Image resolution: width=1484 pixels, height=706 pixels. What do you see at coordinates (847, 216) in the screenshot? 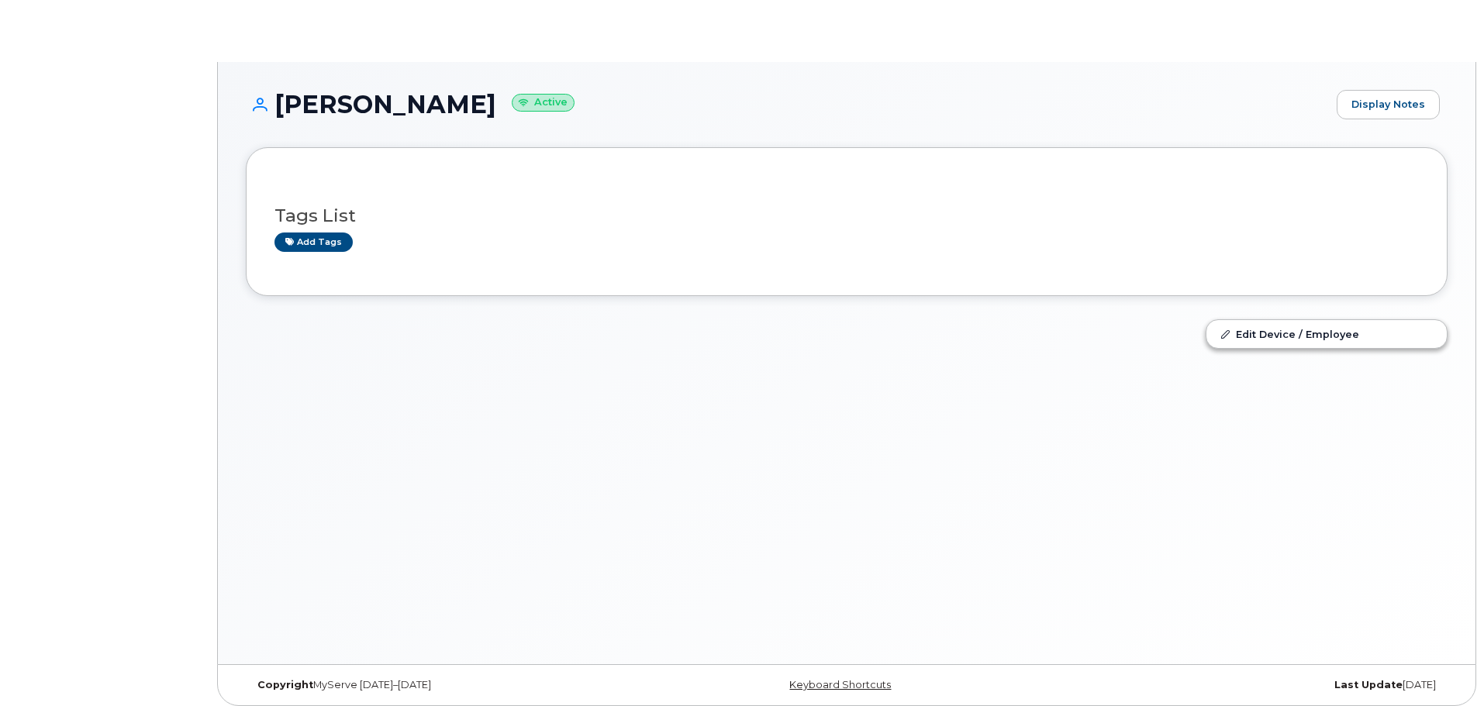
I see `h3: Tags List` at bounding box center [847, 216].